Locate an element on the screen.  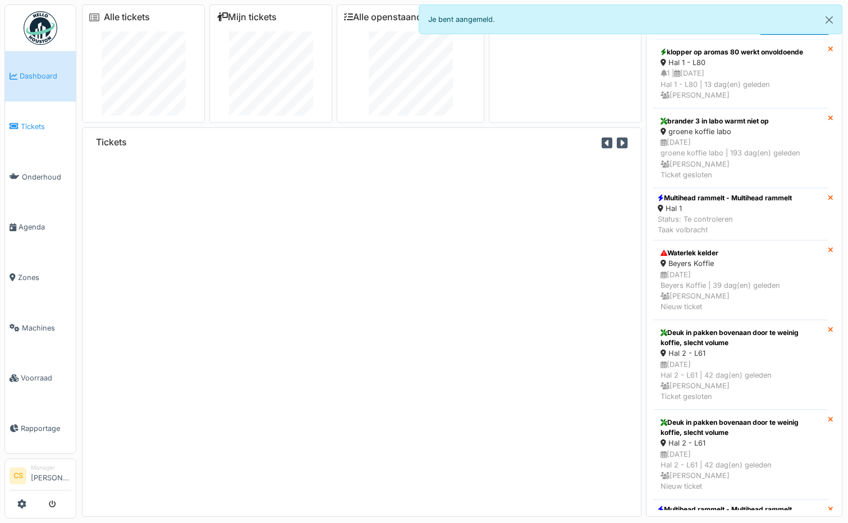
a: Rapportage is located at coordinates (40, 429).